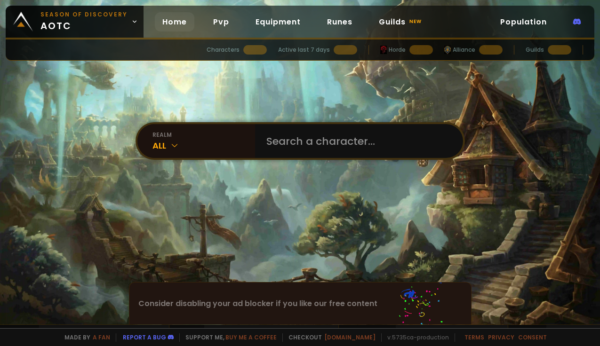  I want to click on span: aotc, so click(84, 22).